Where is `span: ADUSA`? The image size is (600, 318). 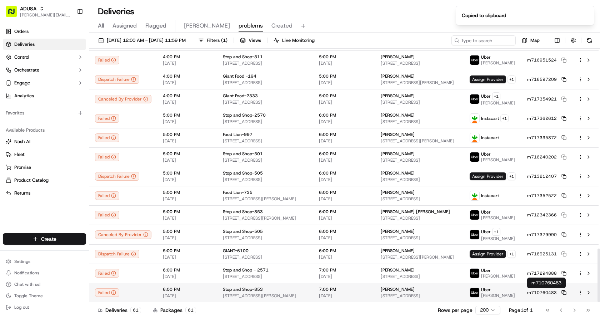 span: ADUSA is located at coordinates (28, 9).